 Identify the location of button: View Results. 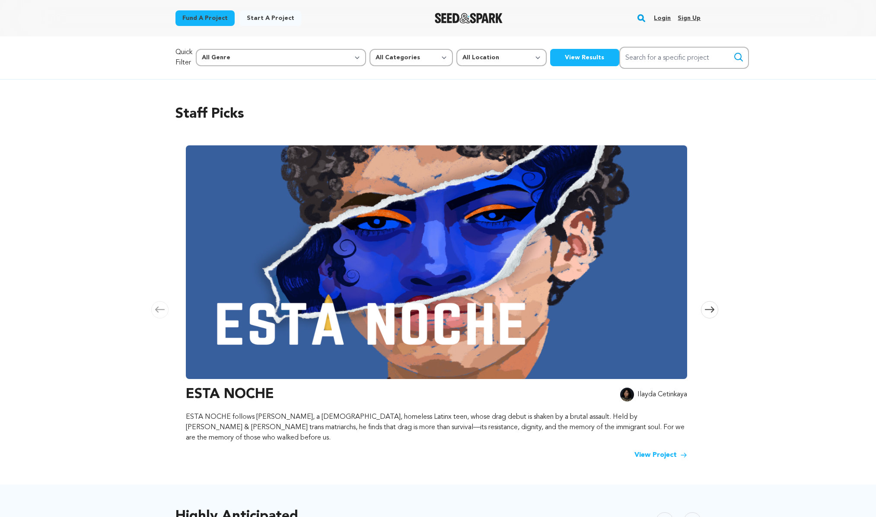
(585, 57).